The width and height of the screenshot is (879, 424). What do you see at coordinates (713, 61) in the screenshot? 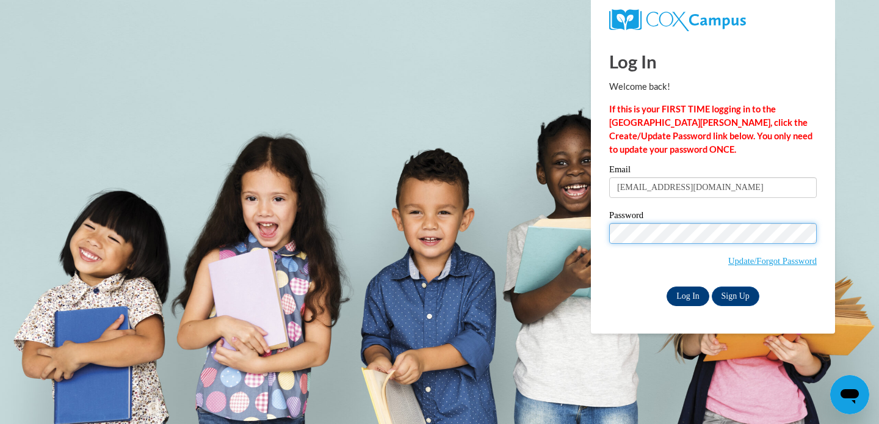
I see `h1: Log In` at bounding box center [713, 61].